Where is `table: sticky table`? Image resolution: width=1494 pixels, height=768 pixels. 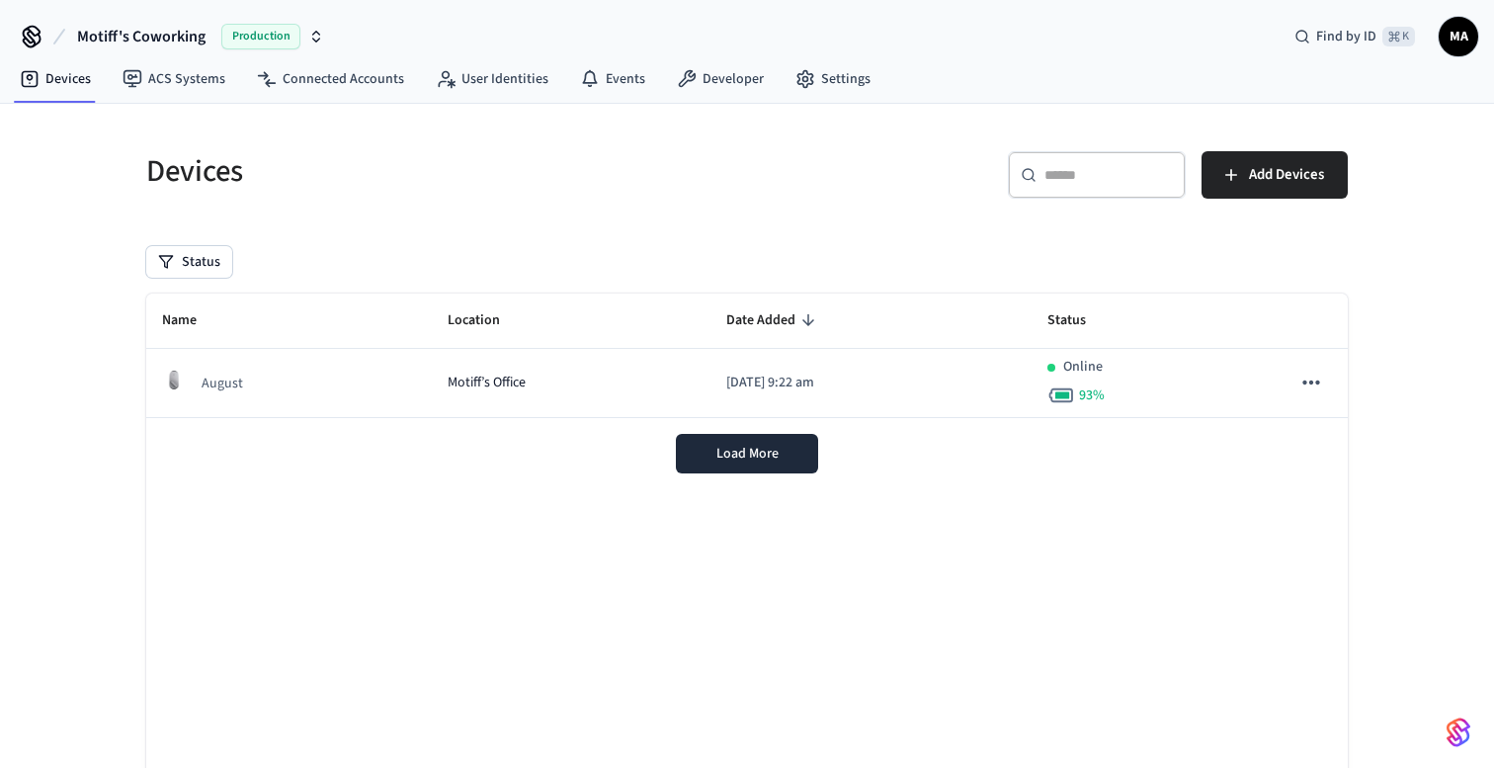
table: sticky table is located at coordinates (747, 356).